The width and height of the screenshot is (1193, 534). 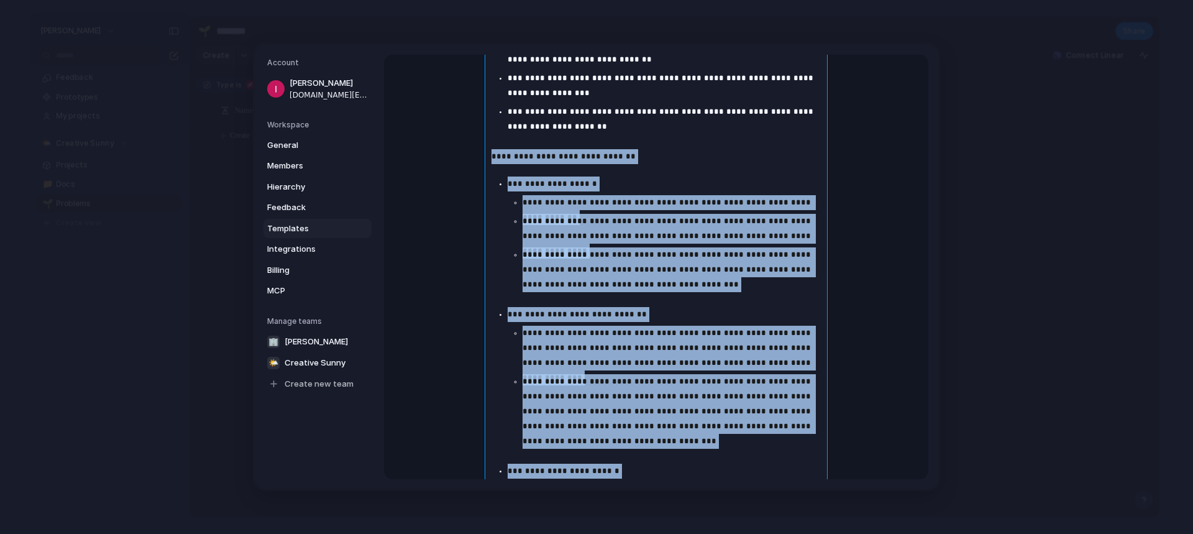 What do you see at coordinates (318, 363) in the screenshot?
I see `a: 🌤️Creative Sunny` at bounding box center [318, 363].